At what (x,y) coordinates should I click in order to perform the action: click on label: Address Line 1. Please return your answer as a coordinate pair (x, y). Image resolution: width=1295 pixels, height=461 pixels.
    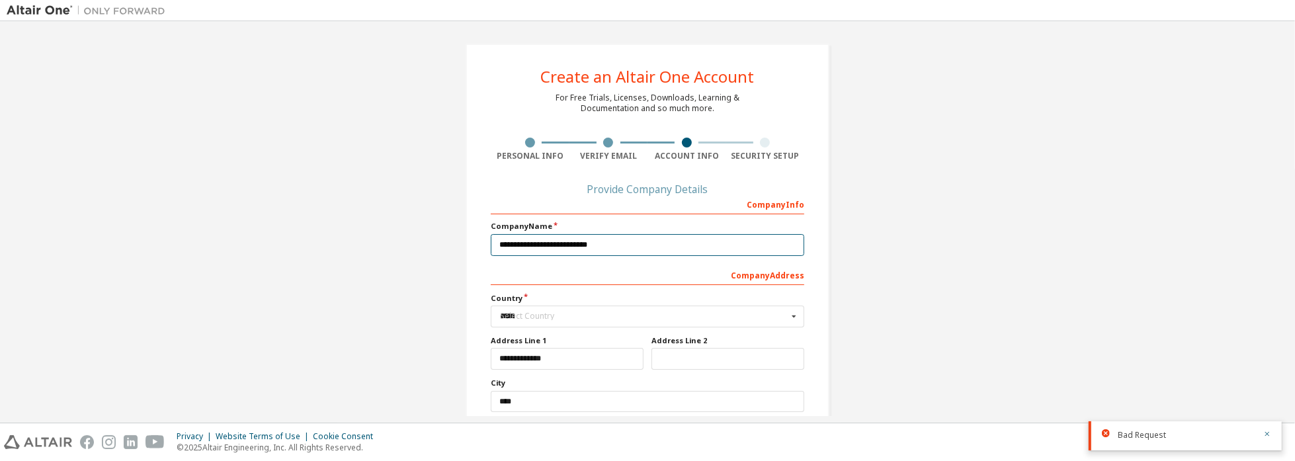
    Looking at the image, I should click on (567, 341).